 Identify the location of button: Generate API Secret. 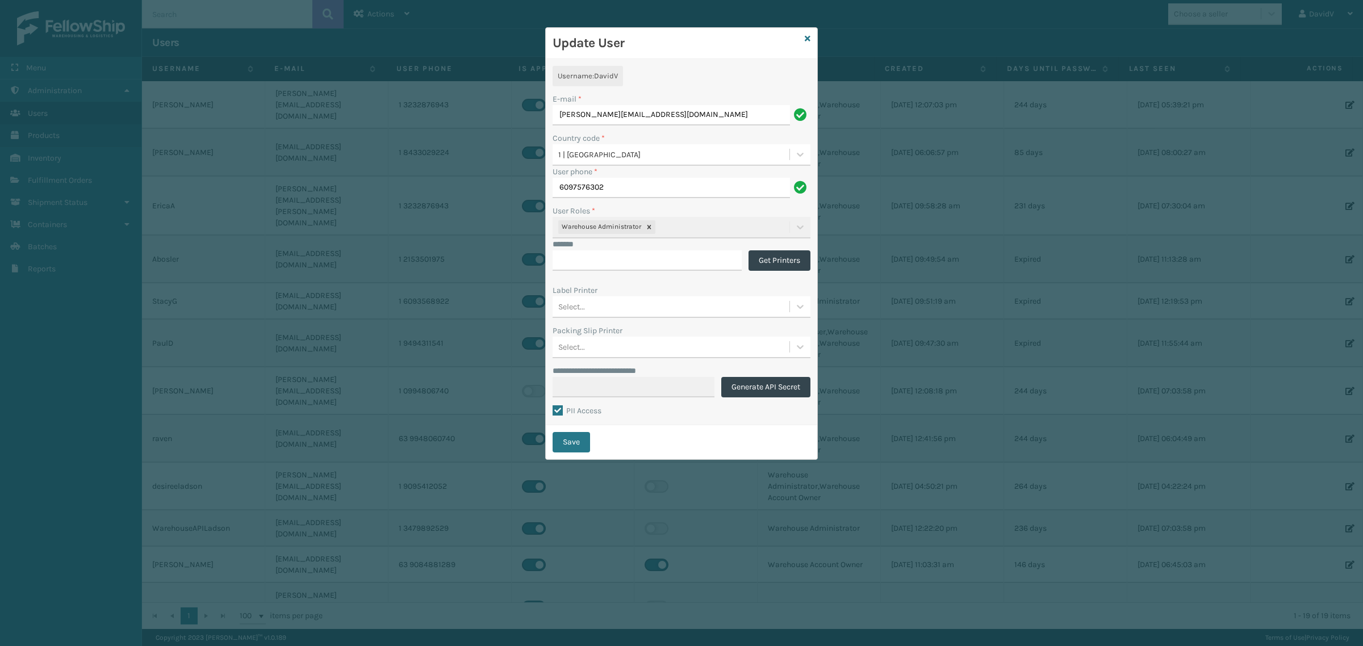
(765, 387).